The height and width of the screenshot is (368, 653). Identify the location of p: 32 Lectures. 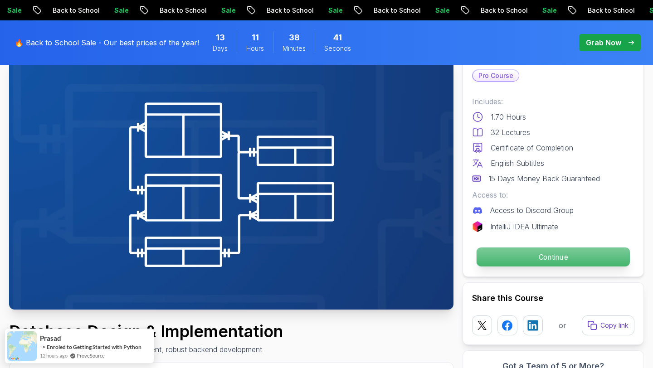
(510, 132).